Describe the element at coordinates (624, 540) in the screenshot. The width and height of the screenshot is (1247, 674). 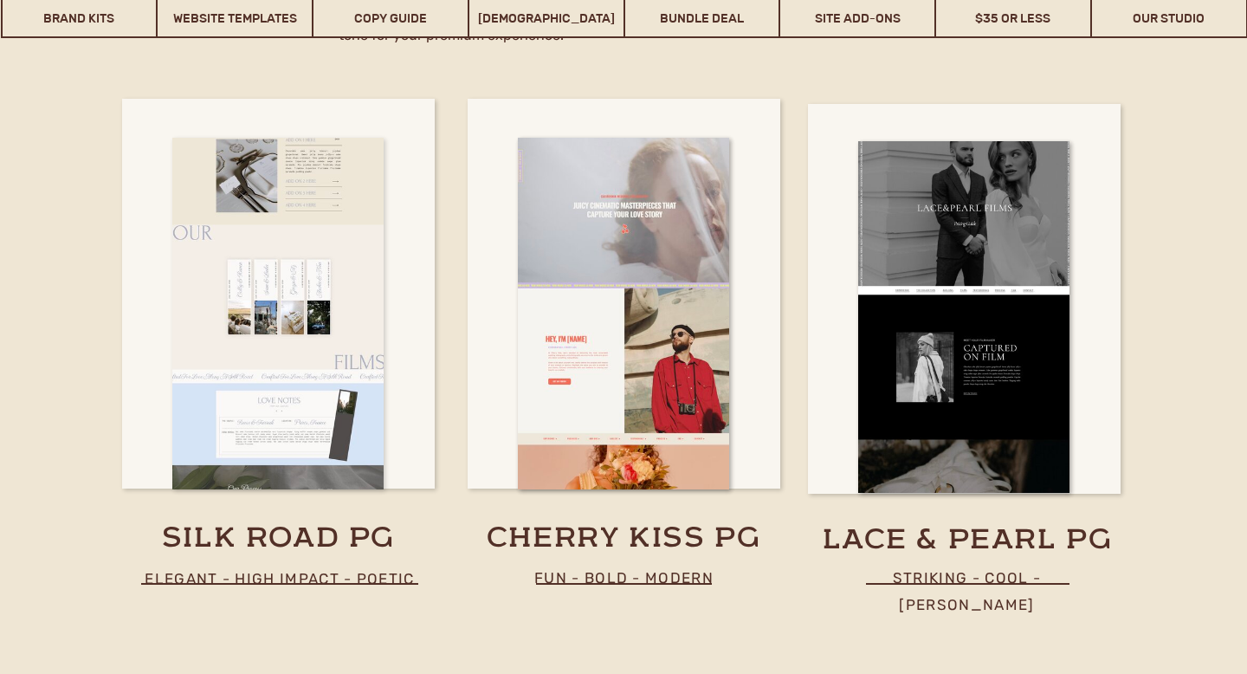
I see `h3: cherry kiss pg` at that location.